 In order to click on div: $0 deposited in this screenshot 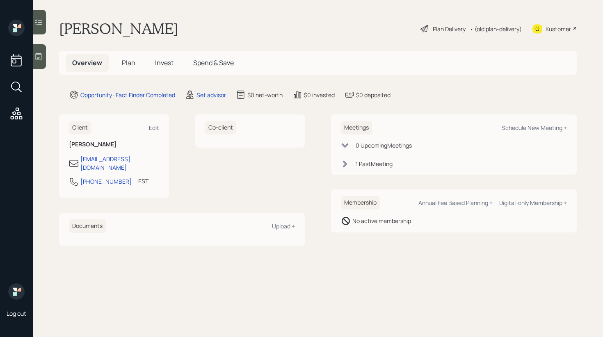, I will do `click(373, 95)`.